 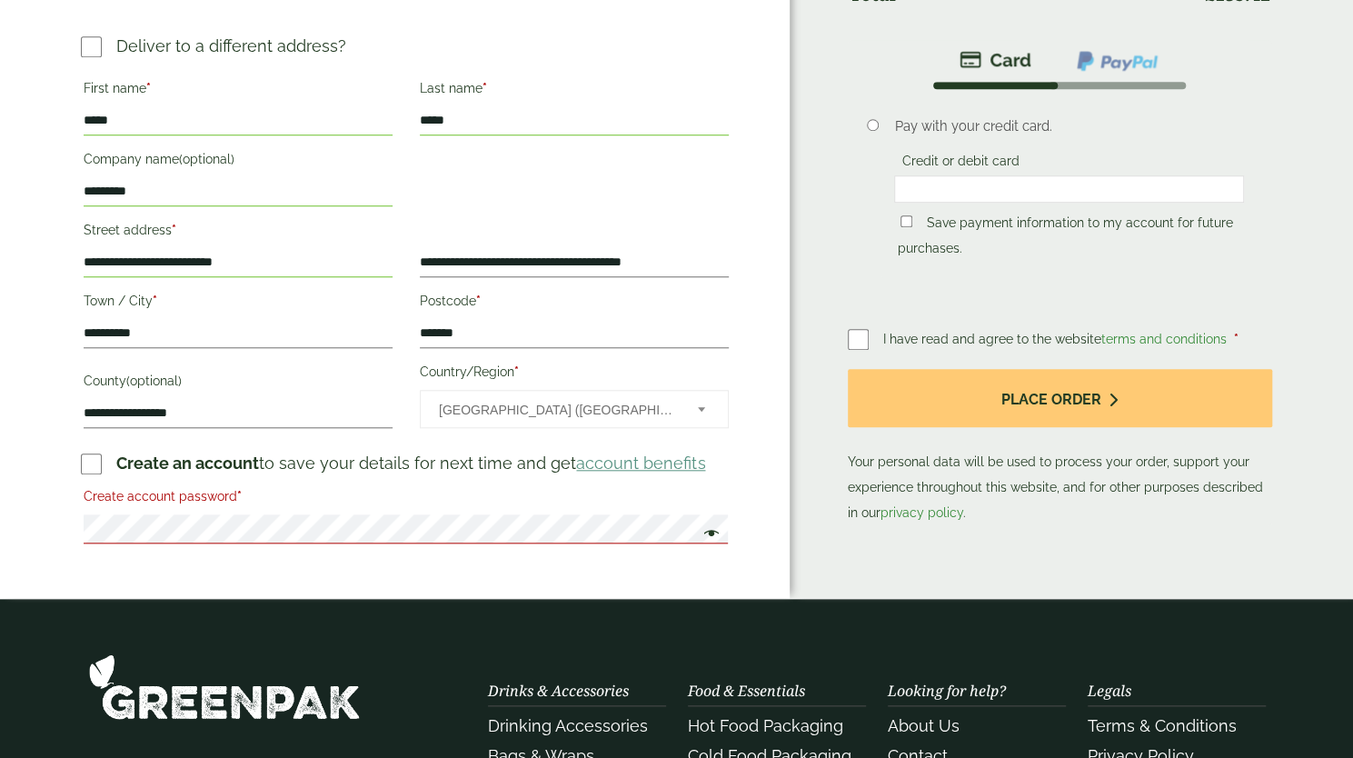 What do you see at coordinates (1162, 725) in the screenshot?
I see `a: Terms & Conditions` at bounding box center [1162, 725].